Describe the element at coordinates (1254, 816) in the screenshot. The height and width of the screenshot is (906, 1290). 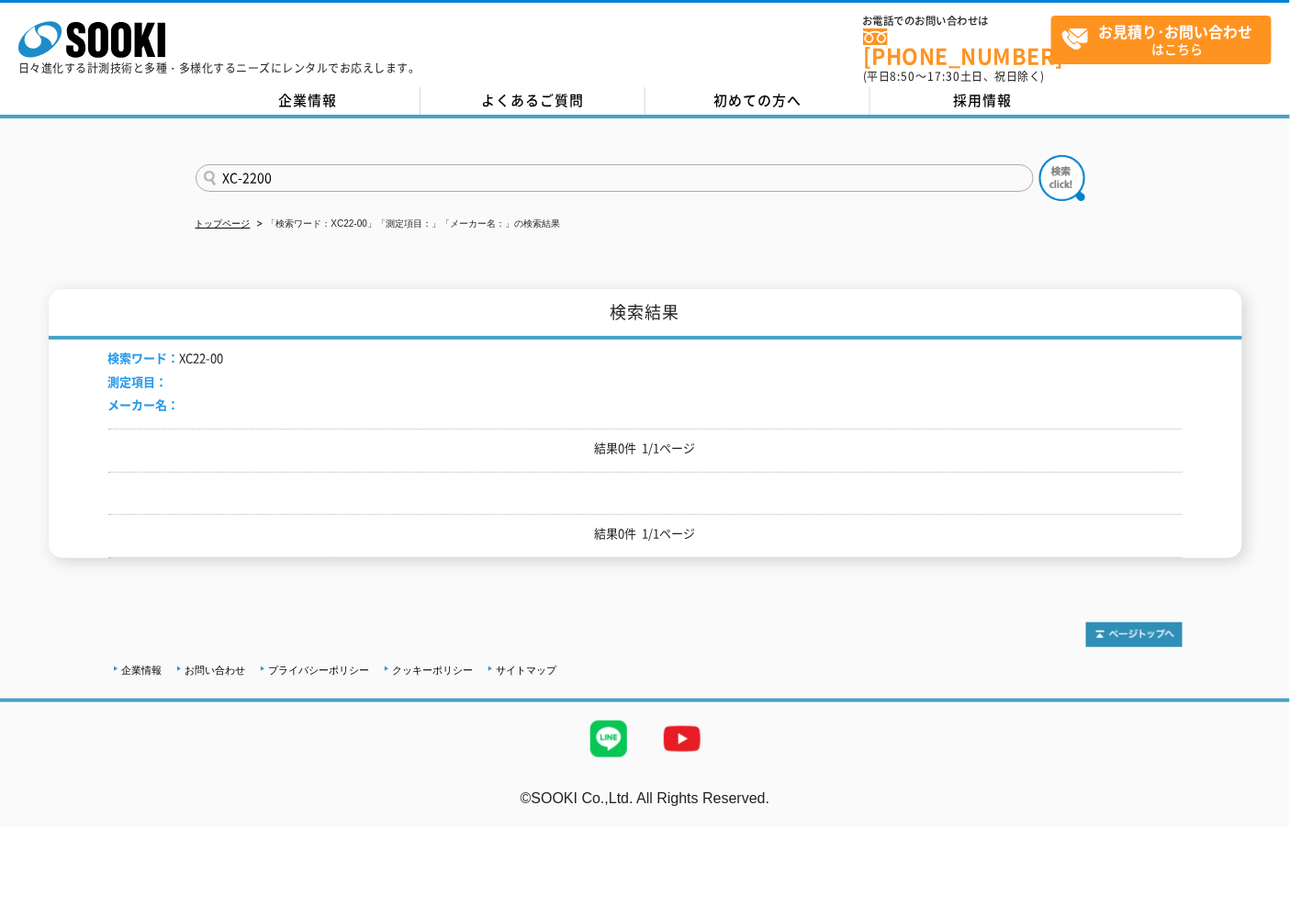
I see `a: テストMail` at that location.